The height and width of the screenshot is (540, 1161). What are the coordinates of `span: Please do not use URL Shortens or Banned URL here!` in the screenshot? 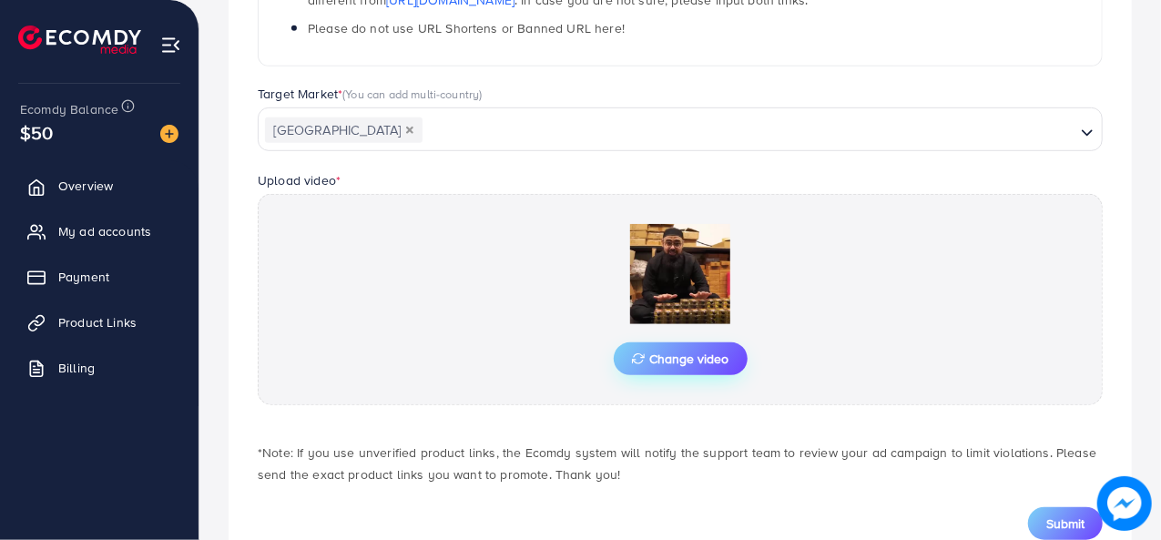 It's located at (466, 28).